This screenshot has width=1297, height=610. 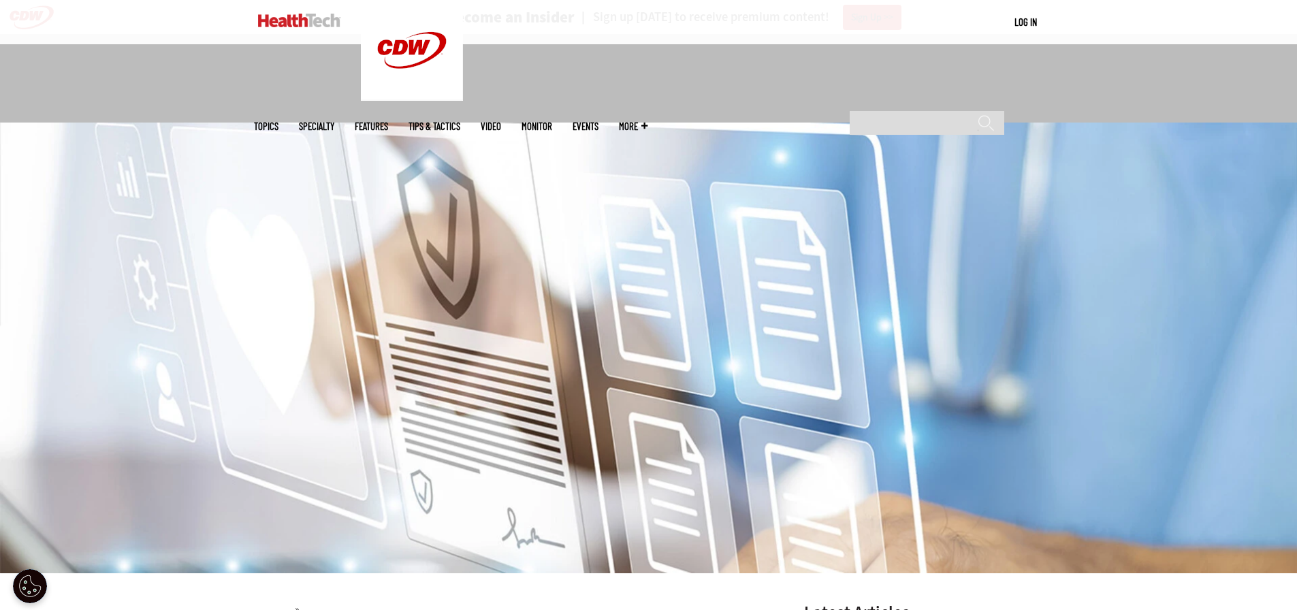 What do you see at coordinates (491, 126) in the screenshot?
I see `a: Video` at bounding box center [491, 126].